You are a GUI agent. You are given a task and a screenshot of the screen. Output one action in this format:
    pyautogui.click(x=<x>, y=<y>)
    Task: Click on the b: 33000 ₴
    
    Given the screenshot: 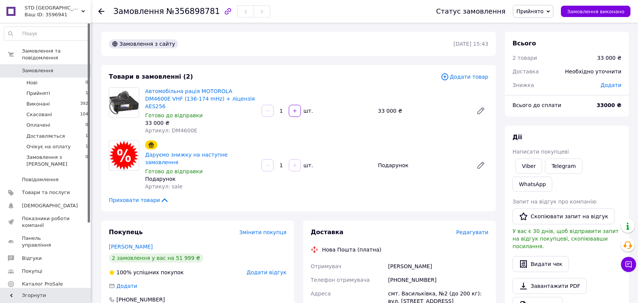 What is the action you would take?
    pyautogui.click(x=609, y=105)
    